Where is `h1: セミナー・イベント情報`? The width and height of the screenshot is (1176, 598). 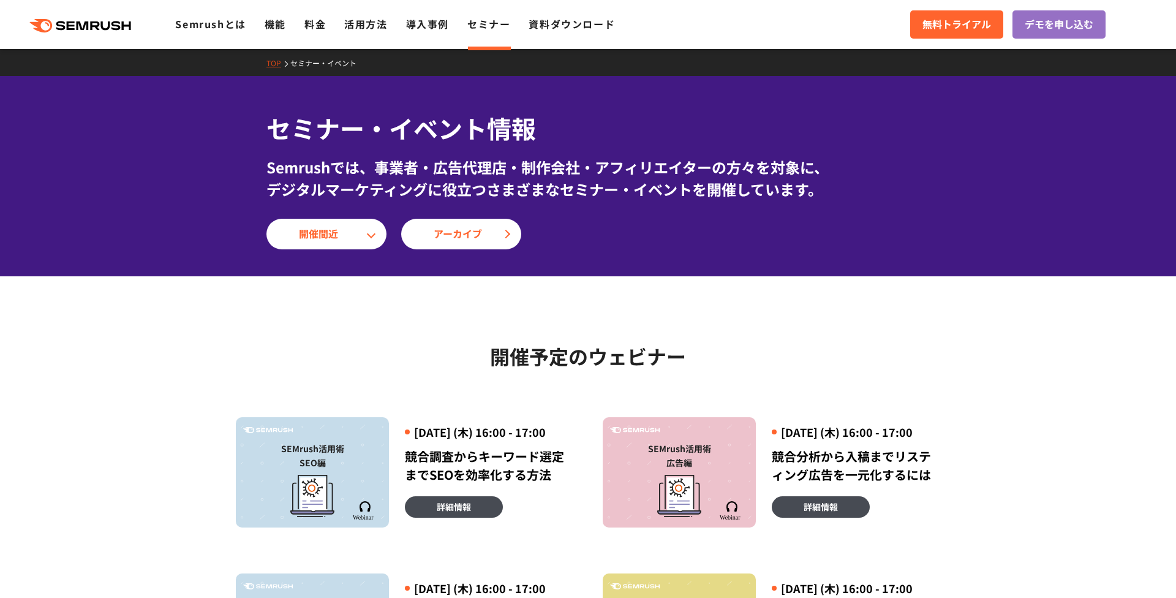 h1: セミナー・イベント情報 is located at coordinates (588, 128).